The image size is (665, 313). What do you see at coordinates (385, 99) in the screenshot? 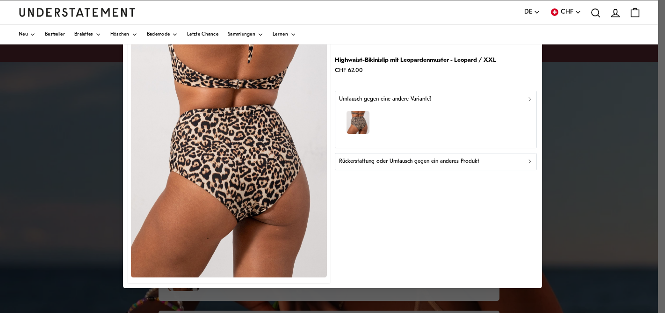
I see `font: Umtausch gegen eine andere Variante?` at bounding box center [385, 99].